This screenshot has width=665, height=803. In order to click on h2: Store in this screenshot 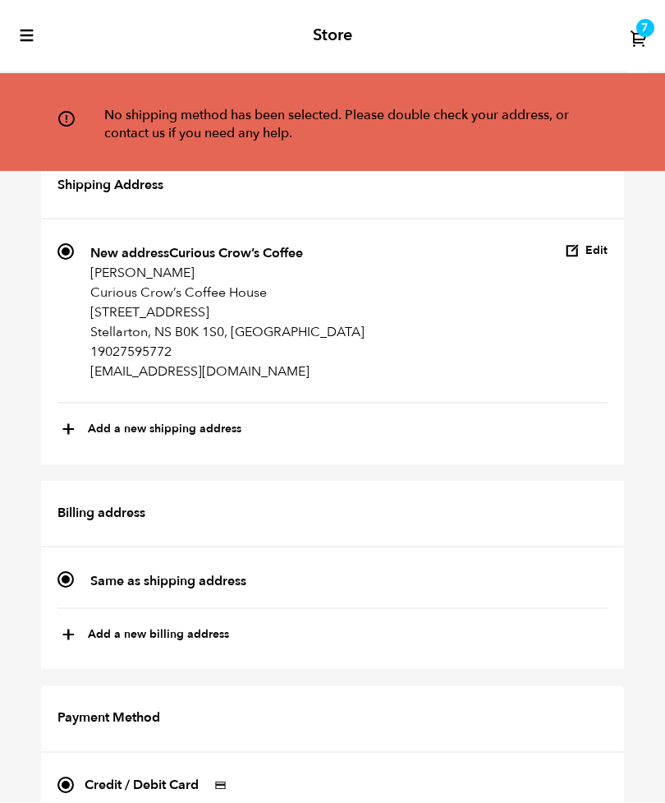, I will do `click(333, 36)`.